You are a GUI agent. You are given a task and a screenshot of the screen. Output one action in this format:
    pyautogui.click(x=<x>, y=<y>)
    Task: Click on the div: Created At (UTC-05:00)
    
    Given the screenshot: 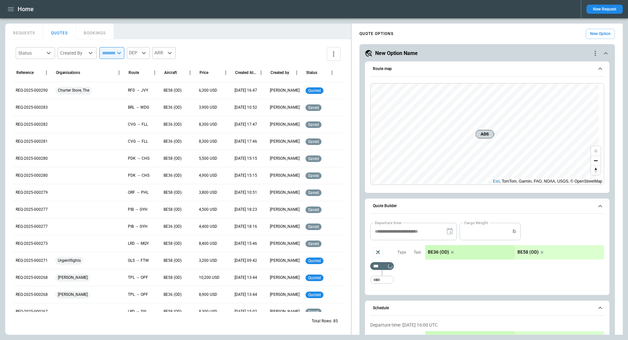 What is the action you would take?
    pyautogui.click(x=246, y=73)
    